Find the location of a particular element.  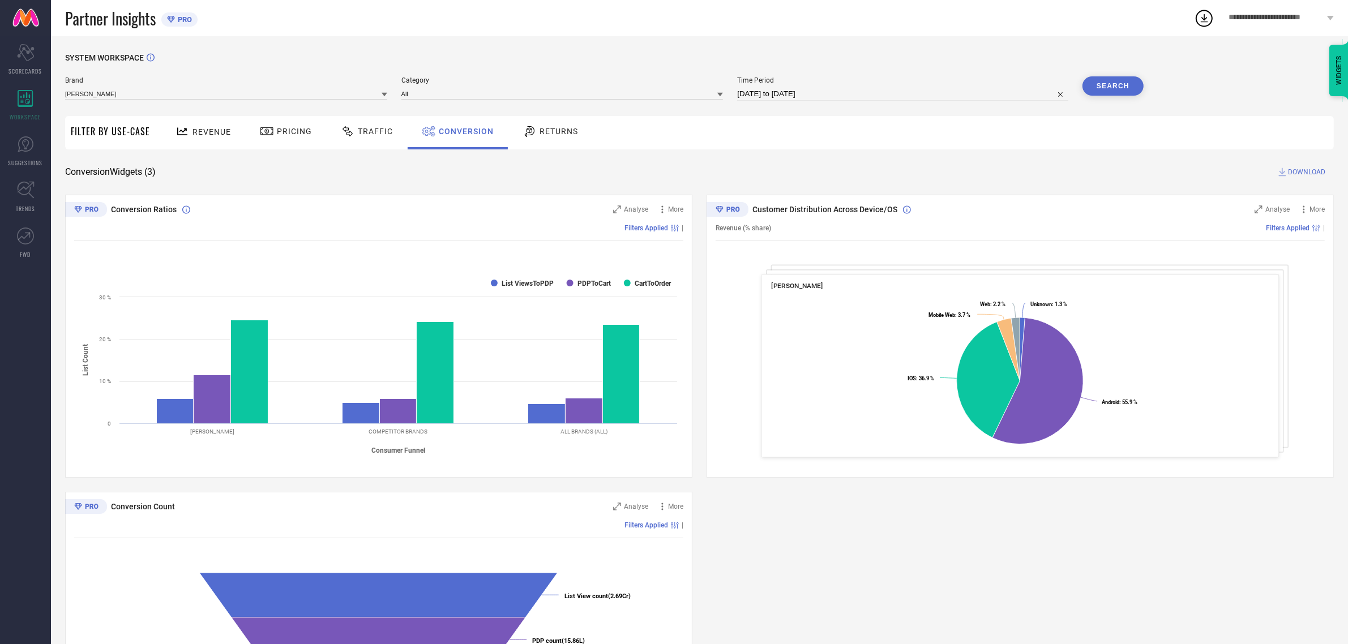

text: 10 % is located at coordinates (105, 381).